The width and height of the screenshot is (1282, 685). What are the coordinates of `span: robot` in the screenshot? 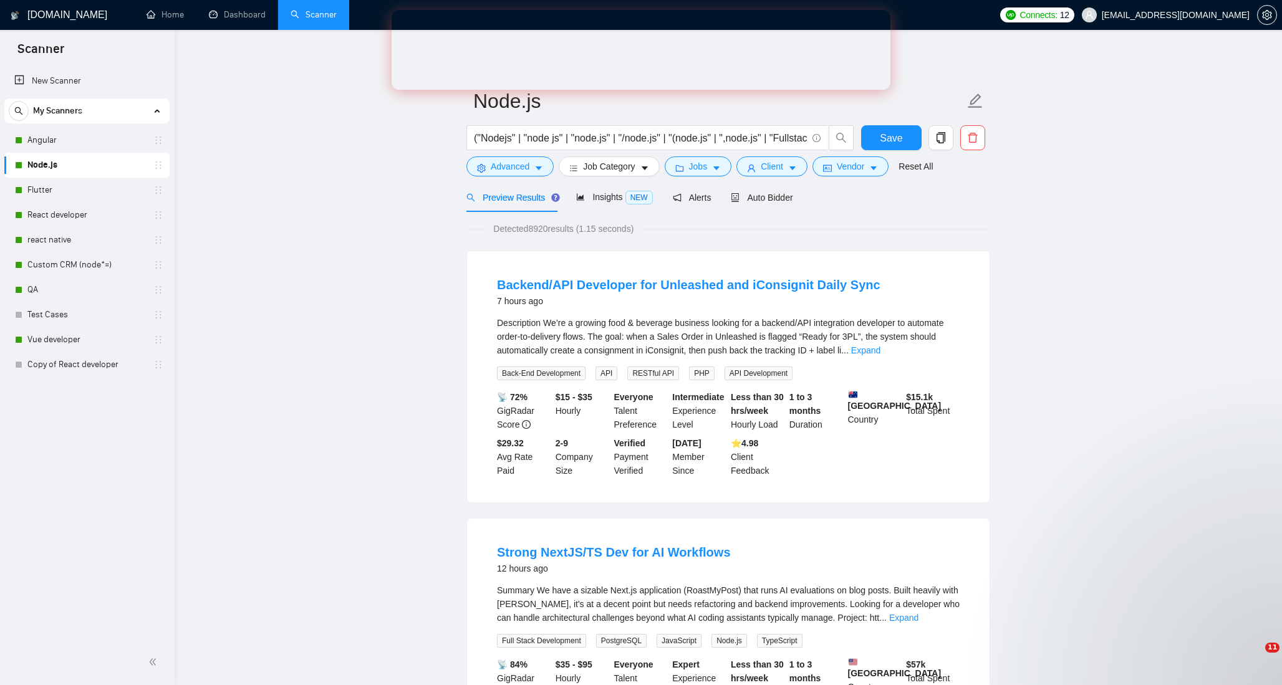 It's located at (735, 198).